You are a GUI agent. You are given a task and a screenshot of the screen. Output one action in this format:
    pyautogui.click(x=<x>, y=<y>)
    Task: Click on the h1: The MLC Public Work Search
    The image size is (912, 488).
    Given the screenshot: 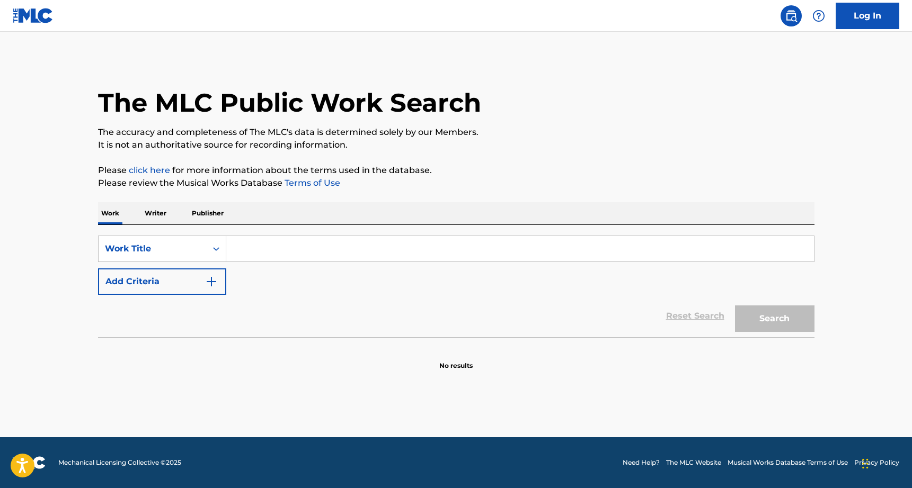 What is the action you would take?
    pyautogui.click(x=289, y=103)
    